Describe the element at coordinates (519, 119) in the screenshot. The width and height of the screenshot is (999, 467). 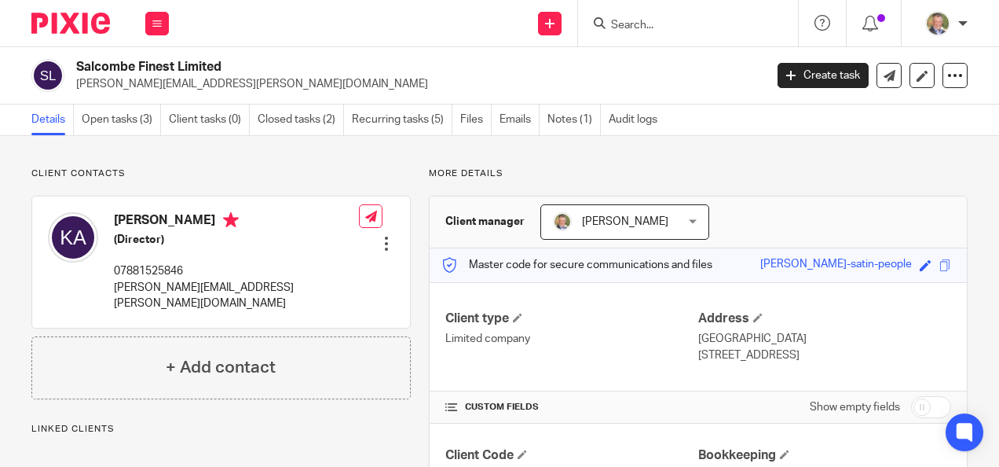
I see `a: Emails` at that location.